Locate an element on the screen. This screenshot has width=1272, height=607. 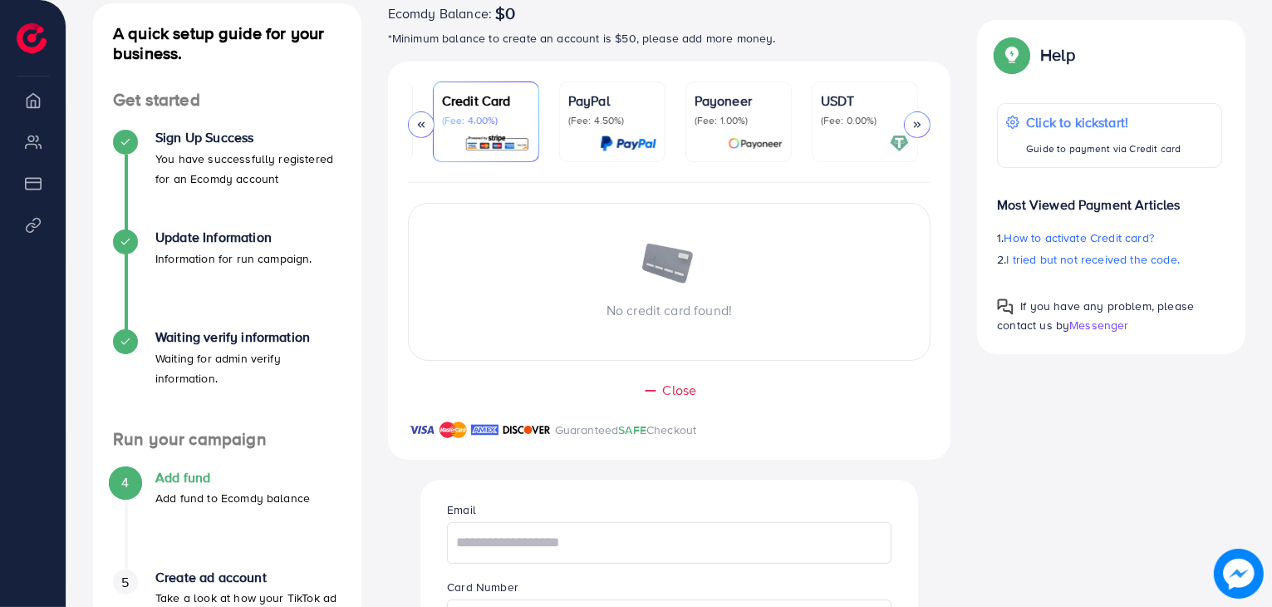
p: Most Viewed Payment Articles is located at coordinates (1109, 198).